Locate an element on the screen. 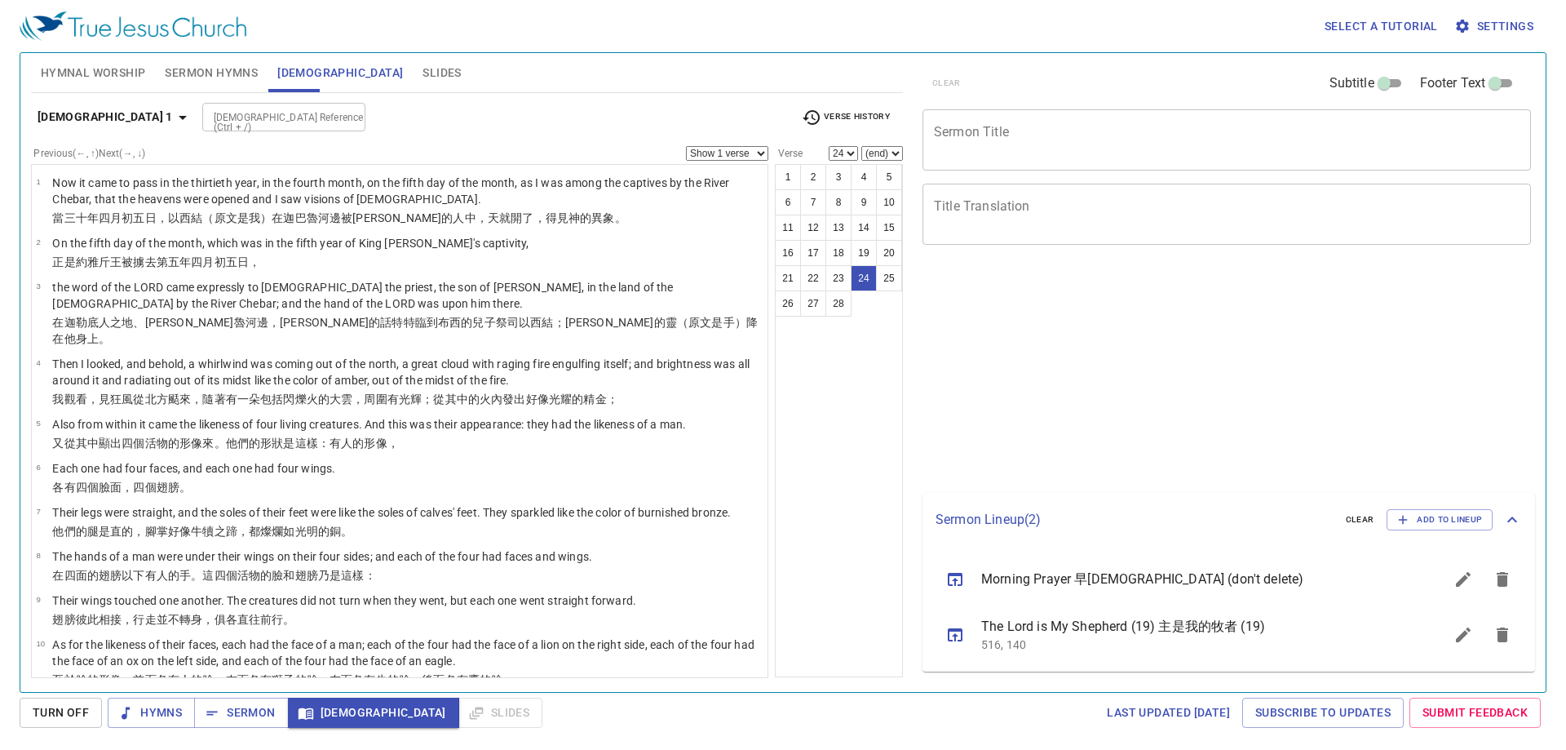  p: 當三十 is located at coordinates (407, 218).